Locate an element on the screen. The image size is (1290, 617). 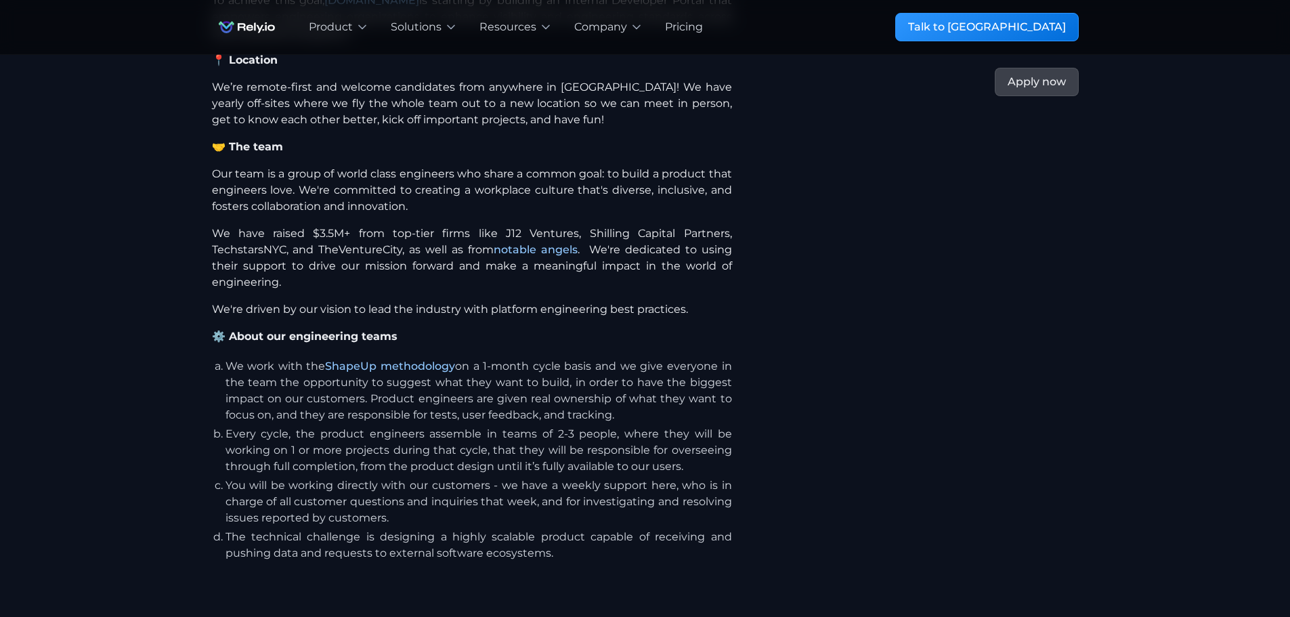
div: Product is located at coordinates (330, 27).